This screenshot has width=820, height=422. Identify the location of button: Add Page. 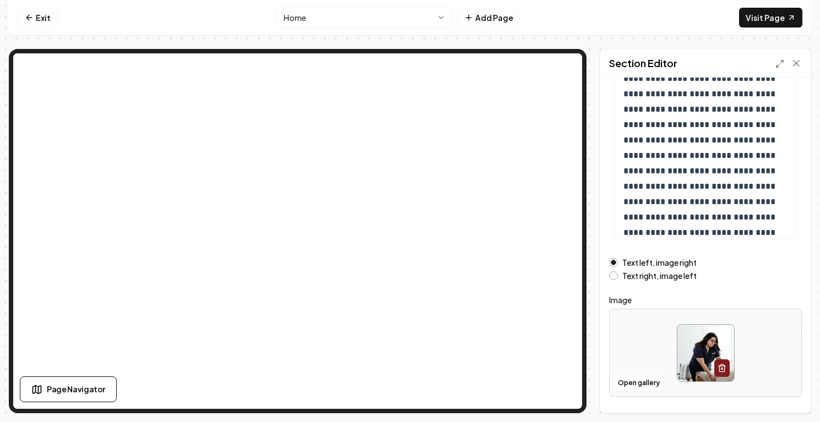
(488, 18).